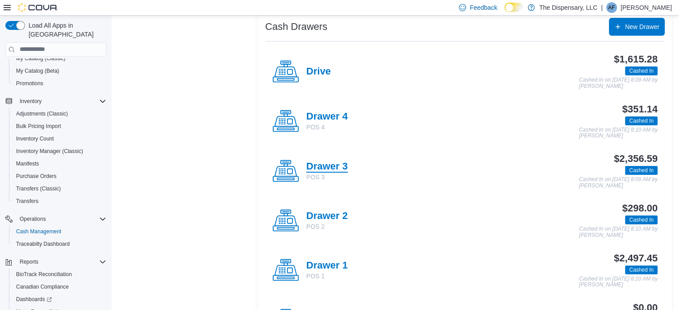 The height and width of the screenshot is (310, 679). What do you see at coordinates (327, 217) in the screenshot?
I see `h4: Drawer 2` at bounding box center [327, 217].